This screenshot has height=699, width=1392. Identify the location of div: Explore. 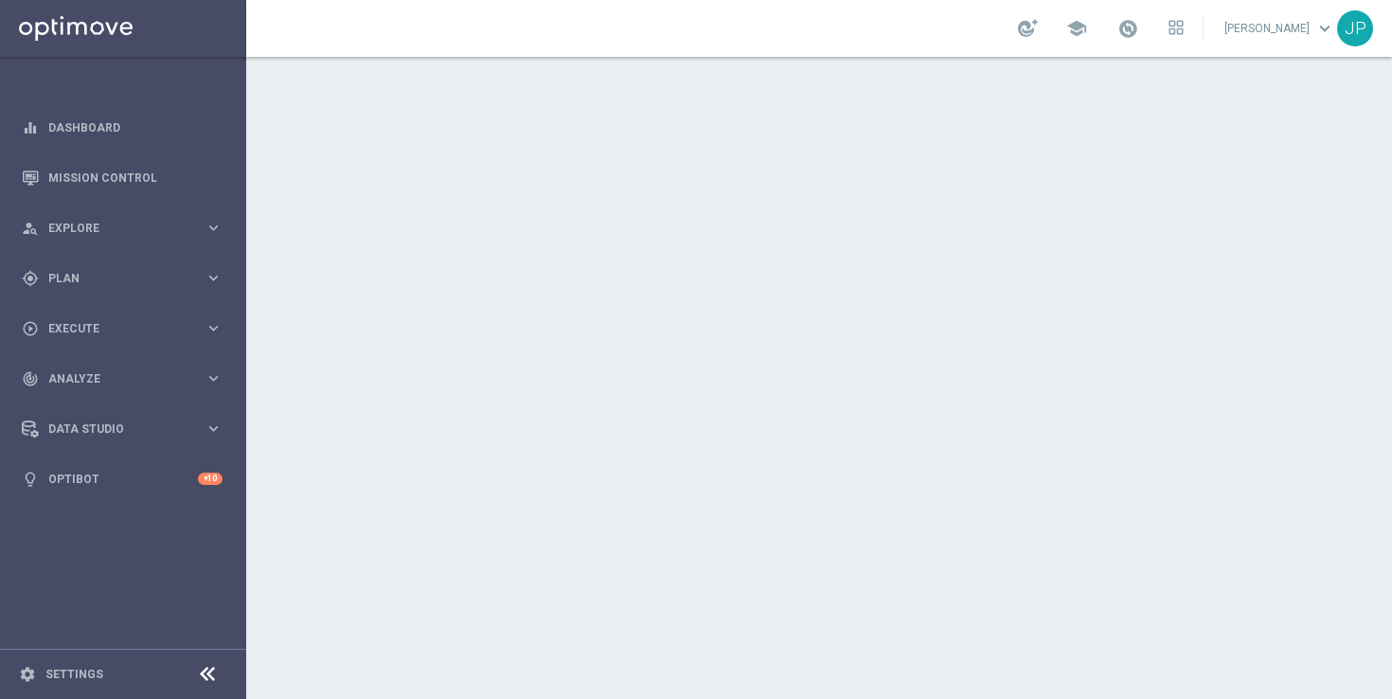
(113, 228).